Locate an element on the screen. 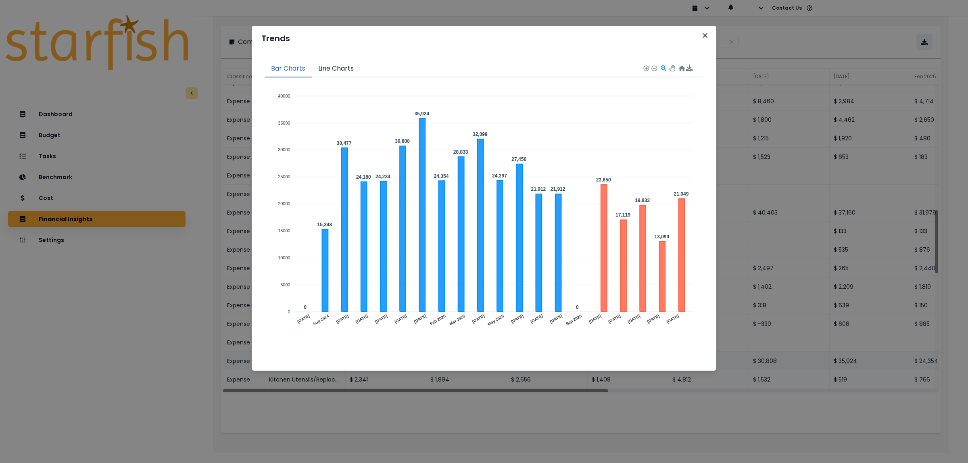  header: Trends is located at coordinates (484, 38).